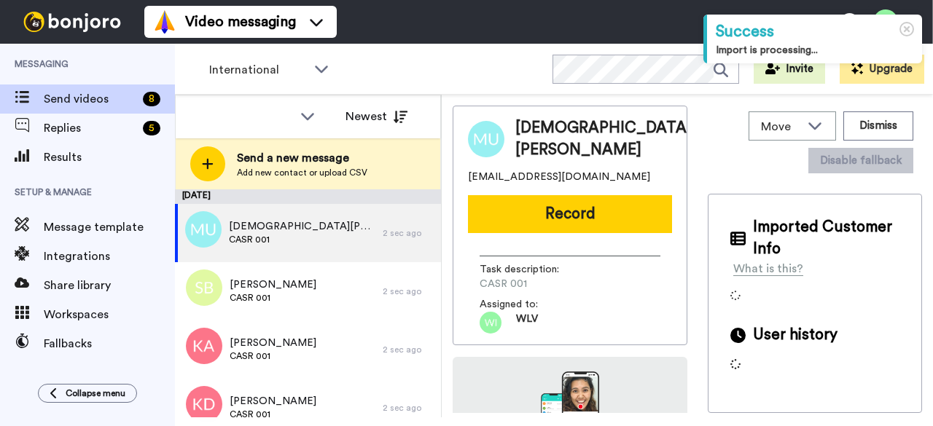  I want to click on span: Send a new message, so click(302, 158).